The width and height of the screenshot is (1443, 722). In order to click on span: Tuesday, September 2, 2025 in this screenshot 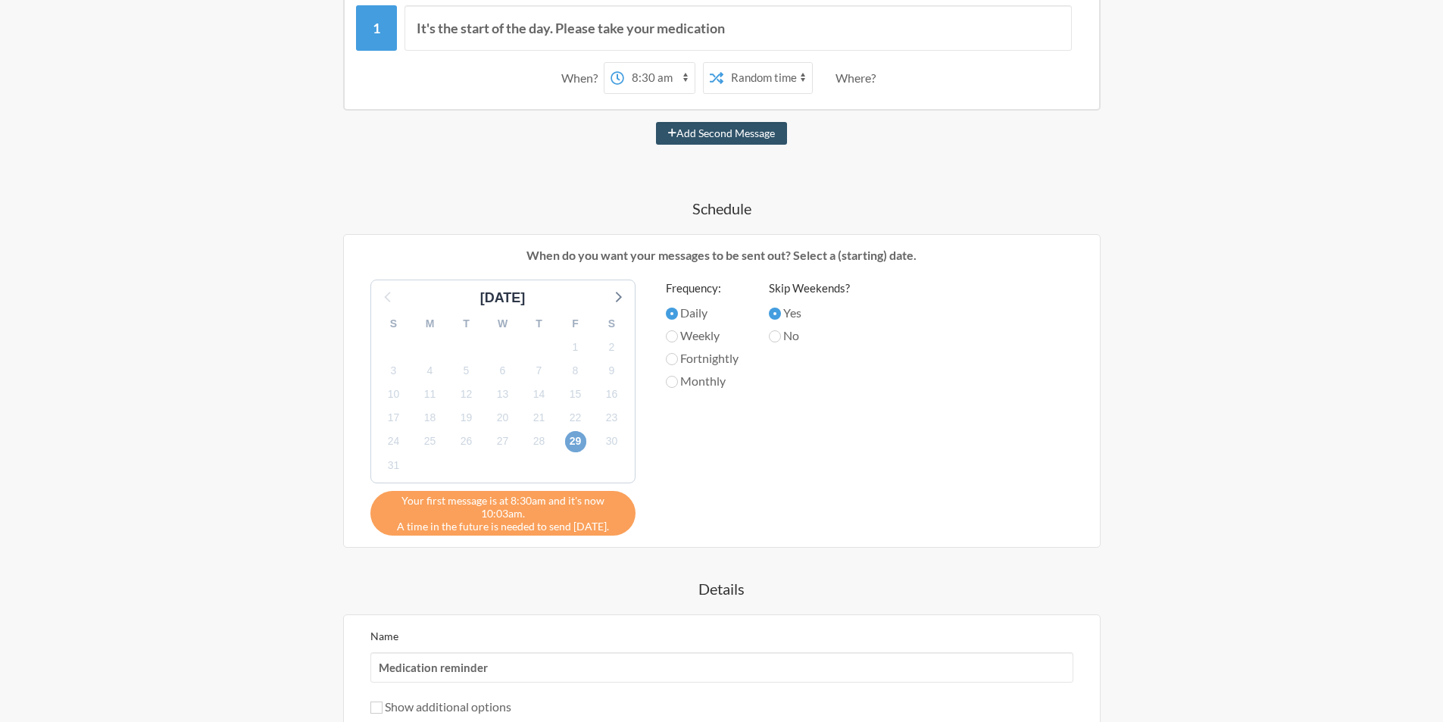, I will do `click(612, 347)`.